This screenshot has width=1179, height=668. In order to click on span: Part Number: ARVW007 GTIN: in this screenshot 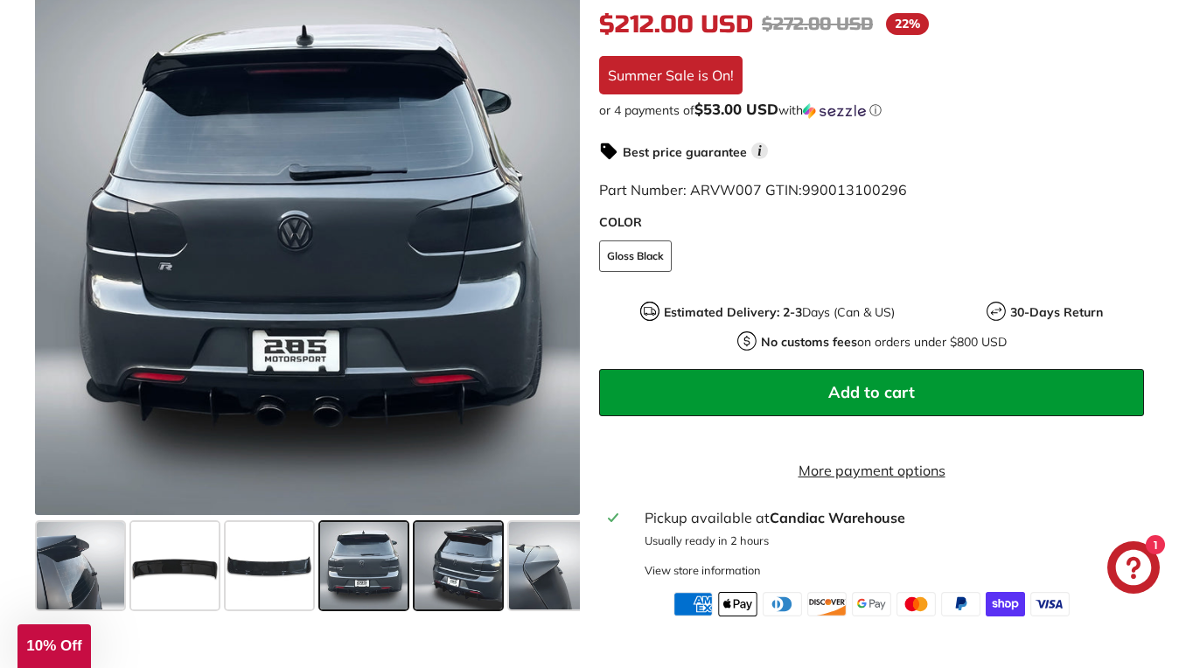, I will do `click(753, 190)`.